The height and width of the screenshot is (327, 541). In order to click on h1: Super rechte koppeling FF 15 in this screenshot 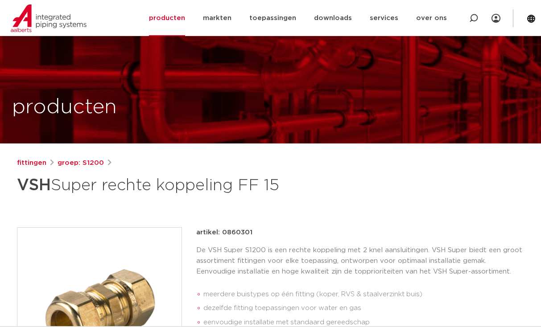, I will do `click(184, 185)`.